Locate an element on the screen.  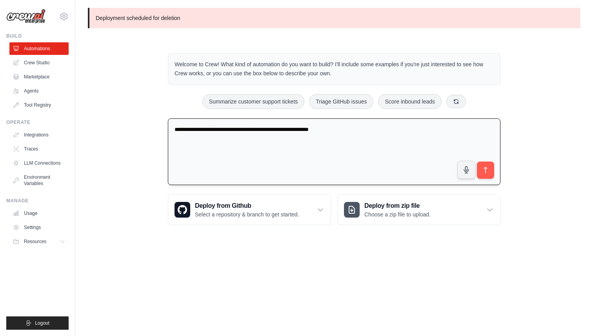
h3: Deploy from Github is located at coordinates (247, 206).